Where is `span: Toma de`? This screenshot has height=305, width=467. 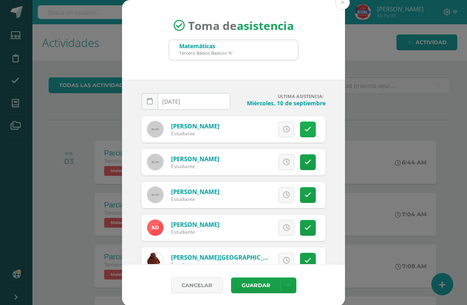
span: Toma de is located at coordinates (241, 26).